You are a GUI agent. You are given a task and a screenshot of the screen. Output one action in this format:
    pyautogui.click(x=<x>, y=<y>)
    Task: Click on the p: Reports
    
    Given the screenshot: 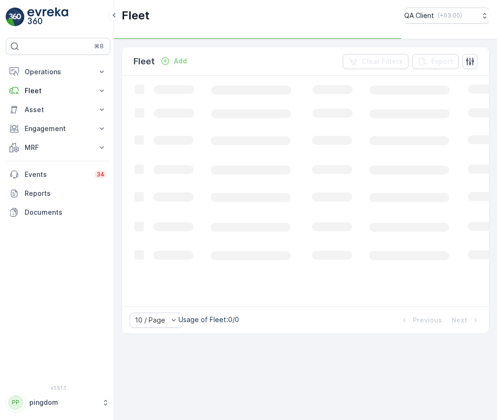 What is the action you would take?
    pyautogui.click(x=65, y=194)
    